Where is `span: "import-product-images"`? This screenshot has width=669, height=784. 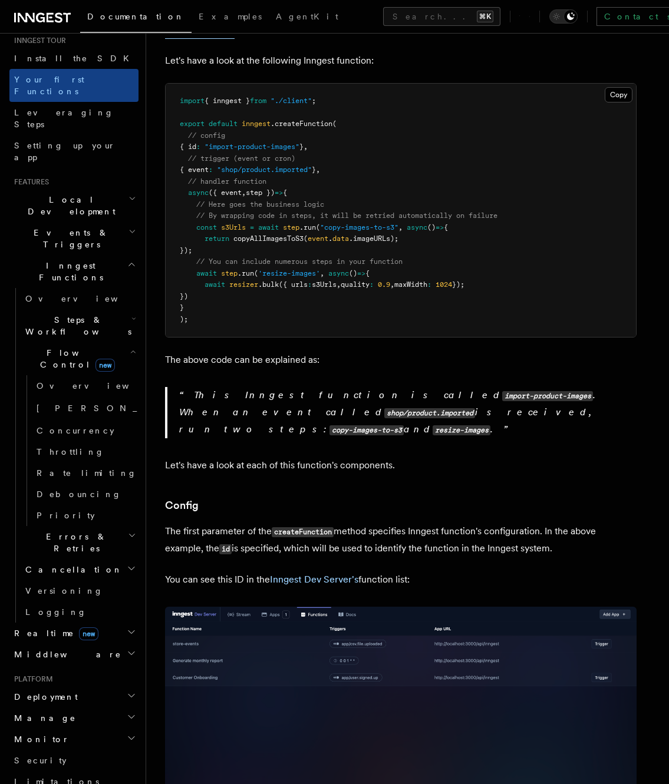
span: "import-product-images" is located at coordinates (252, 147).